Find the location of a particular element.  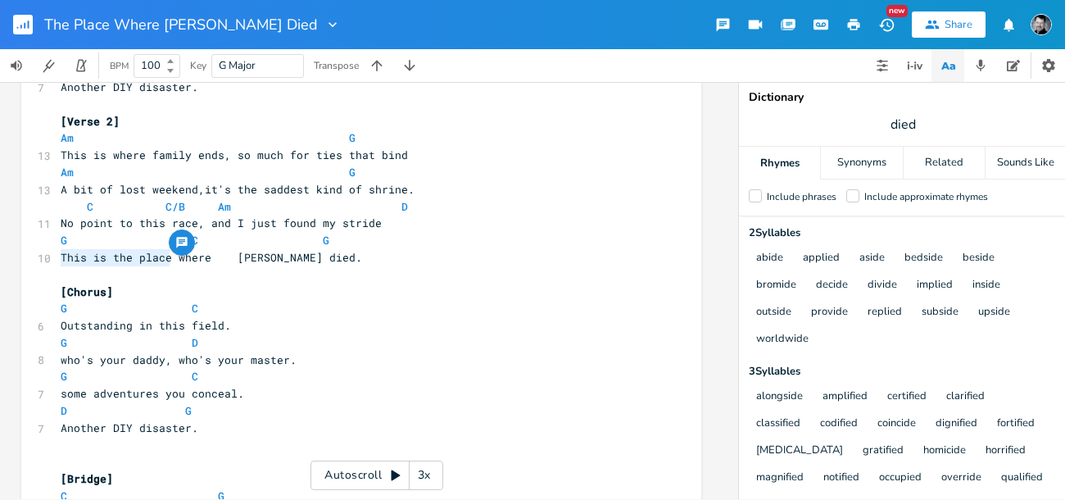

button: magnified is located at coordinates (780, 477).